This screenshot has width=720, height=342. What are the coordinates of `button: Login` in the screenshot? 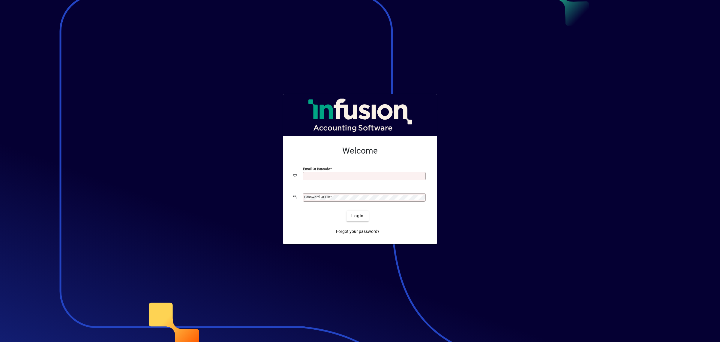 It's located at (357, 216).